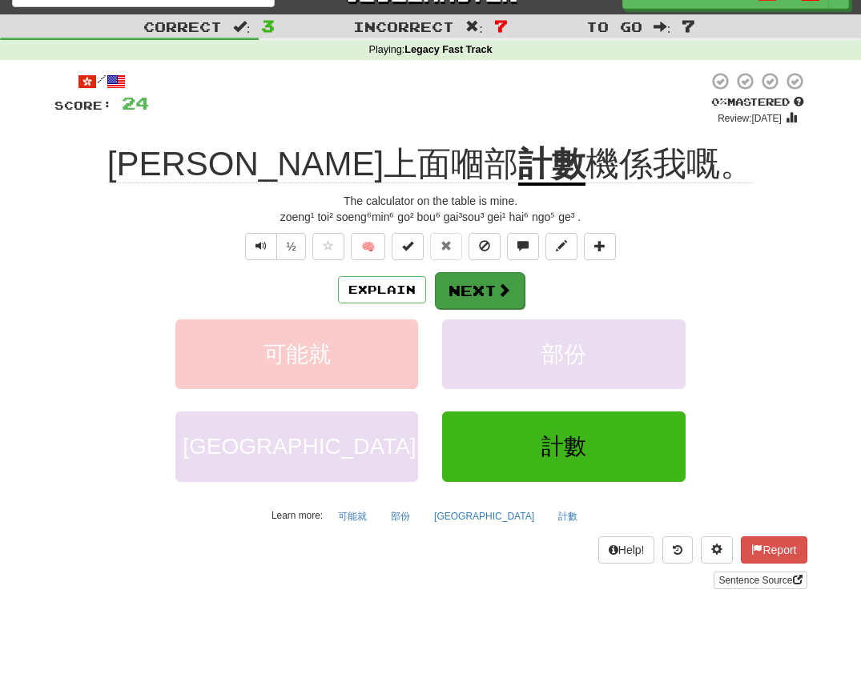 Image resolution: width=861 pixels, height=674 pixels. Describe the element at coordinates (760, 581) in the screenshot. I see `a: Sentence Source` at that location.